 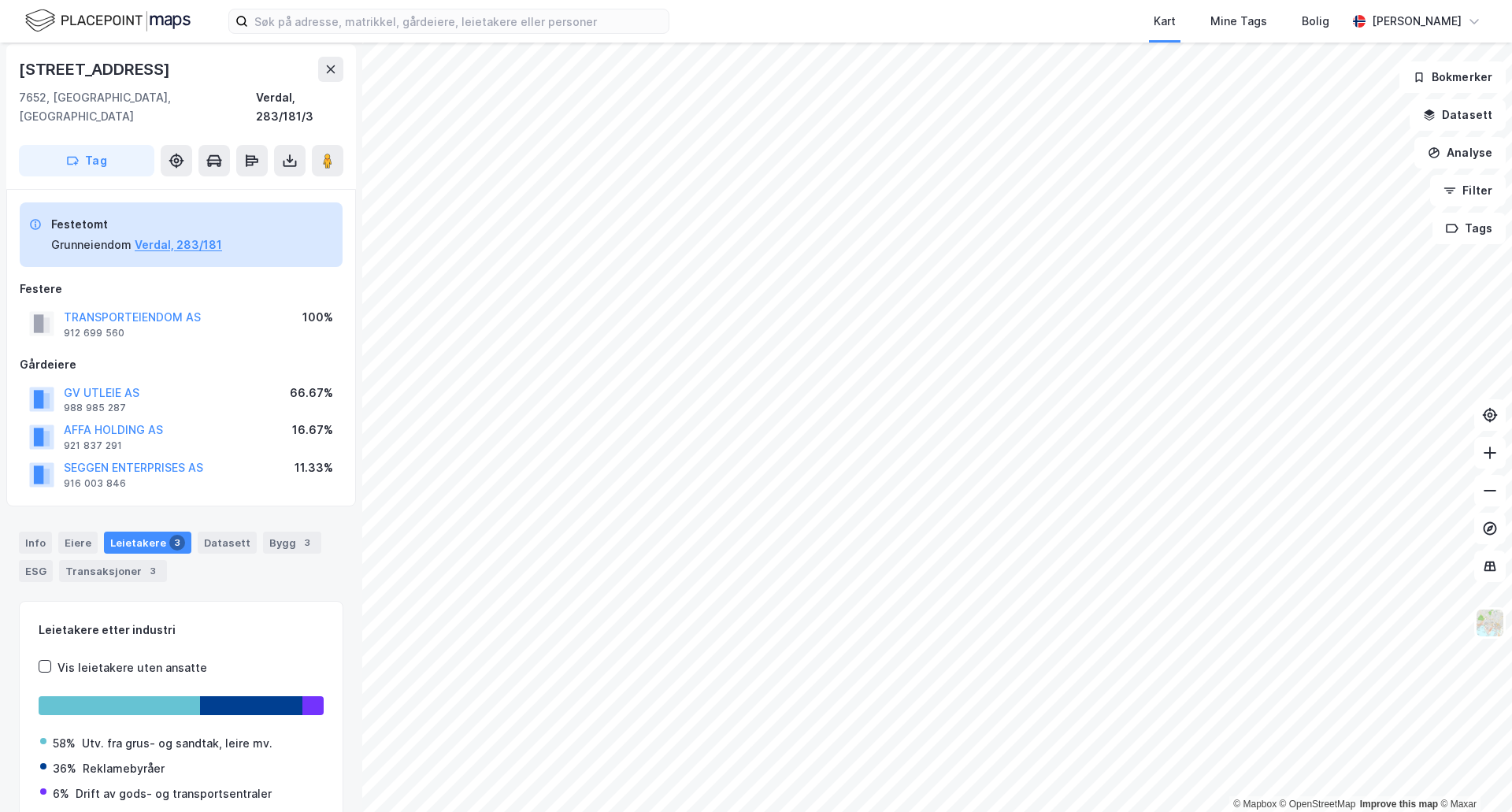 I want to click on div: Drift av gods- og transportsentraler, so click(x=174, y=794).